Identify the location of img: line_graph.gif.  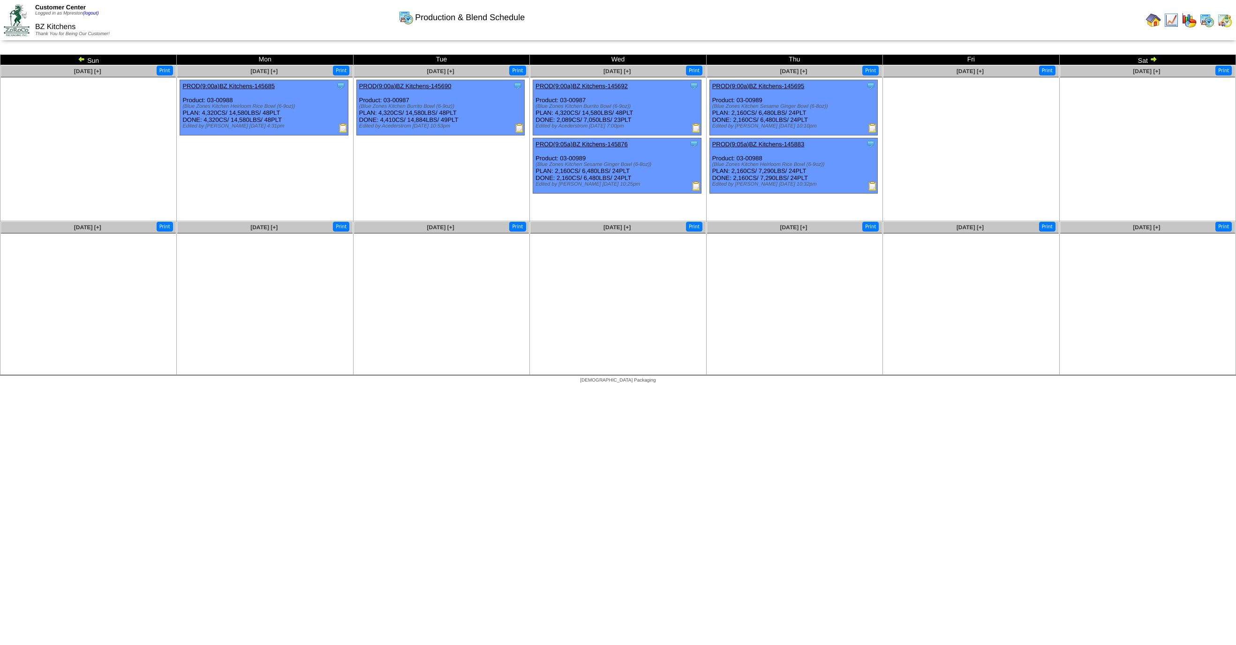
(1171, 20).